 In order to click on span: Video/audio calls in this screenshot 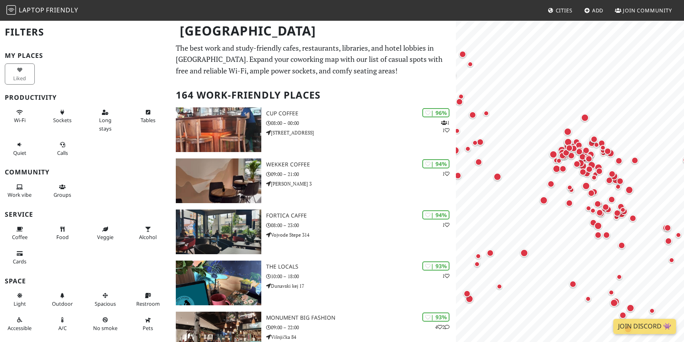, I will do `click(62, 153)`.